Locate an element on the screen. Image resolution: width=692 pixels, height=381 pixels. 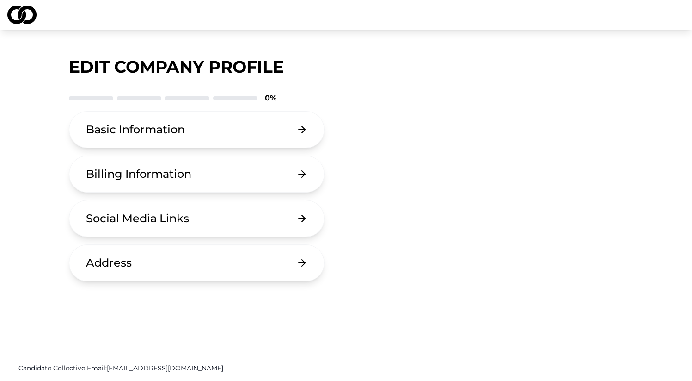
div: Basic Information is located at coordinates (136, 130).